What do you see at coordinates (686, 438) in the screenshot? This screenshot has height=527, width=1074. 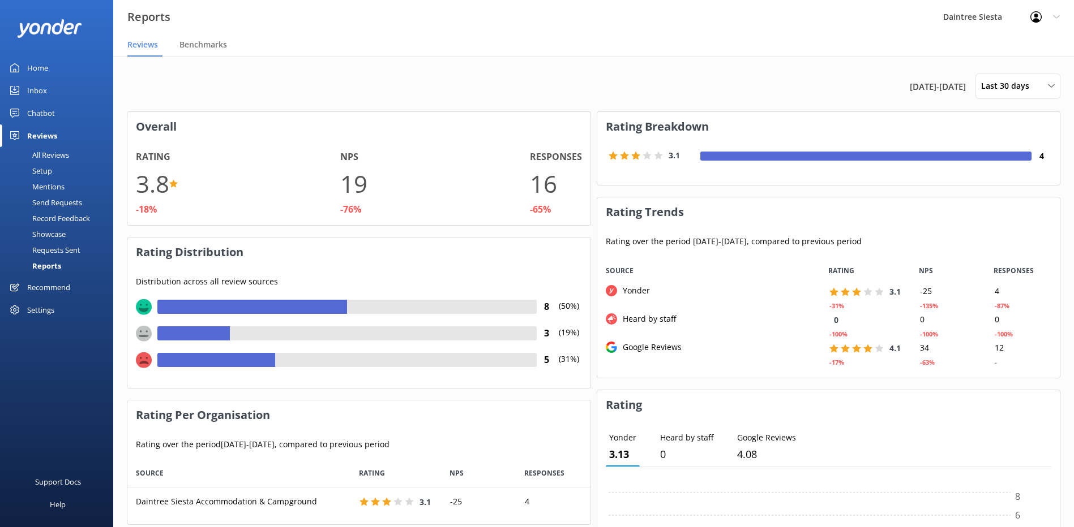 I see `p: Heard by staff` at bounding box center [686, 438].